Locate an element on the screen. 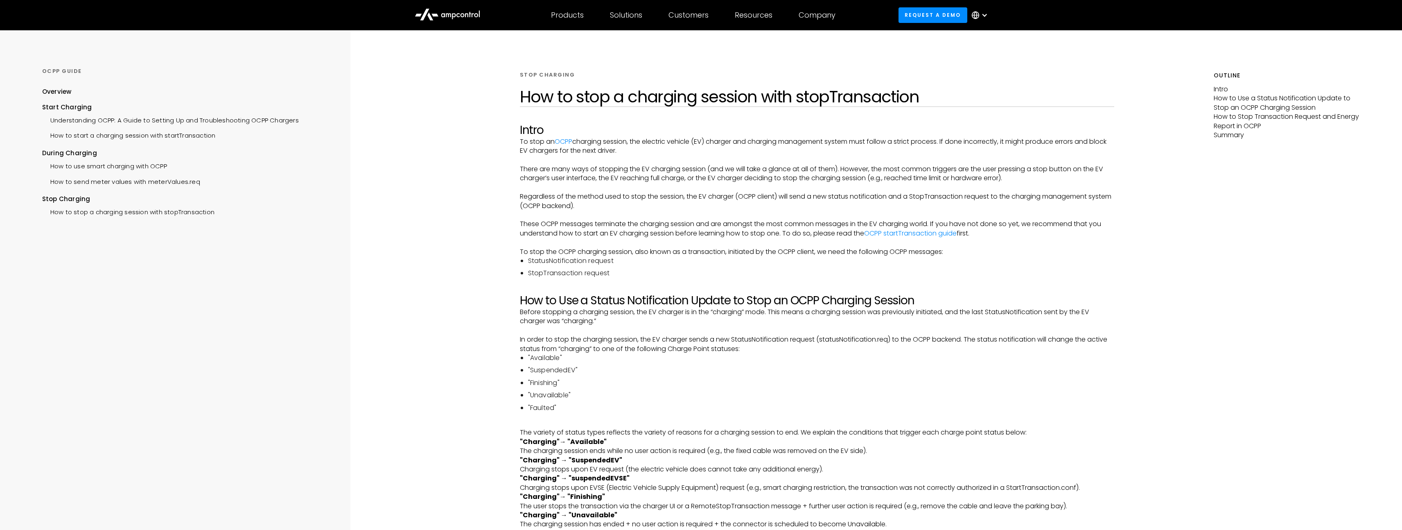  strong: "Charging" → "Unavailable" ‍ is located at coordinates (569, 515).